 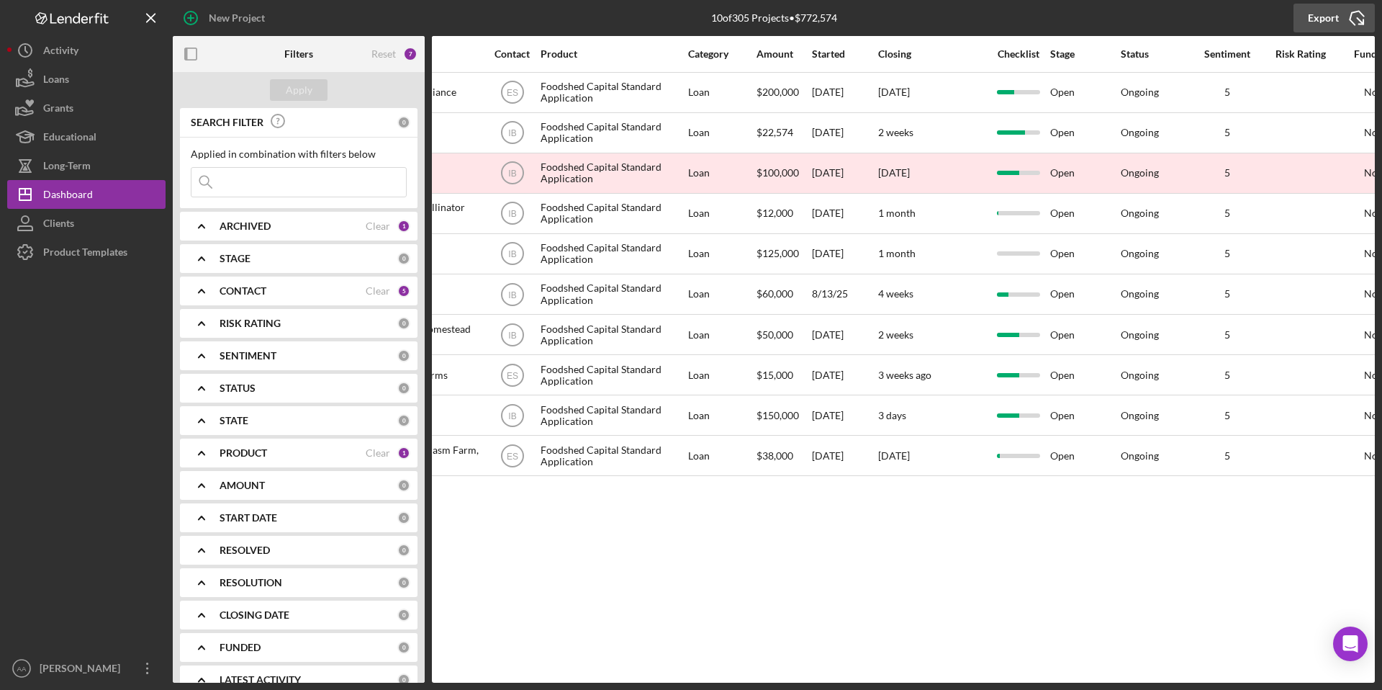 I want to click on button: Educational, so click(x=86, y=137).